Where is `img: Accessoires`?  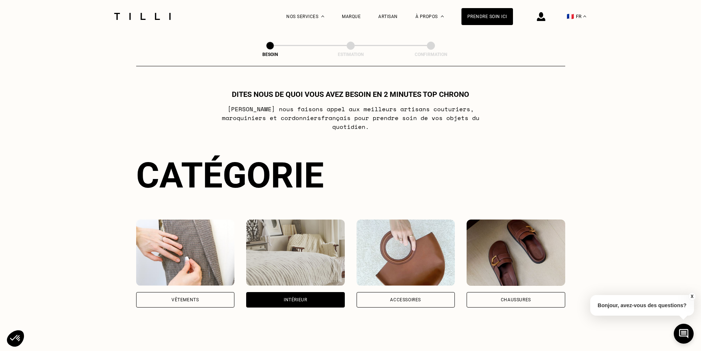
img: Accessoires is located at coordinates (406, 252).